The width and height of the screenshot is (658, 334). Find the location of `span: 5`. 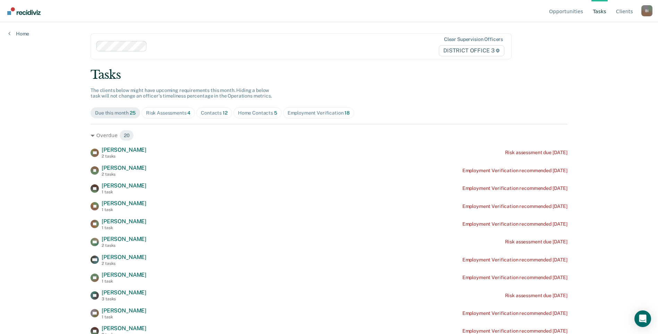

span: 5 is located at coordinates (275, 113).